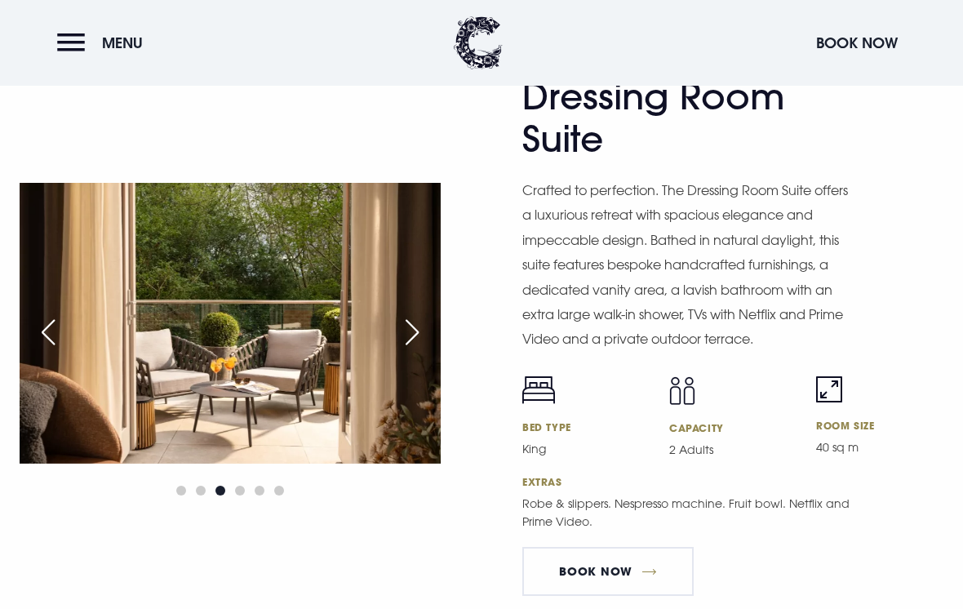  I want to click on p: King, so click(586, 449).